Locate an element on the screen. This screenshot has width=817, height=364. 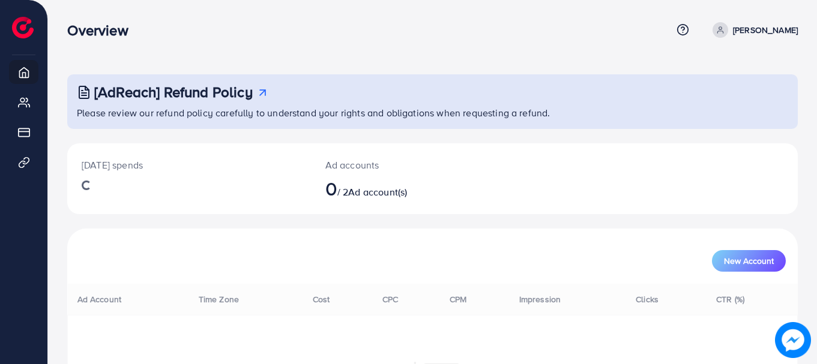
p: Ad accounts is located at coordinates (402, 165).